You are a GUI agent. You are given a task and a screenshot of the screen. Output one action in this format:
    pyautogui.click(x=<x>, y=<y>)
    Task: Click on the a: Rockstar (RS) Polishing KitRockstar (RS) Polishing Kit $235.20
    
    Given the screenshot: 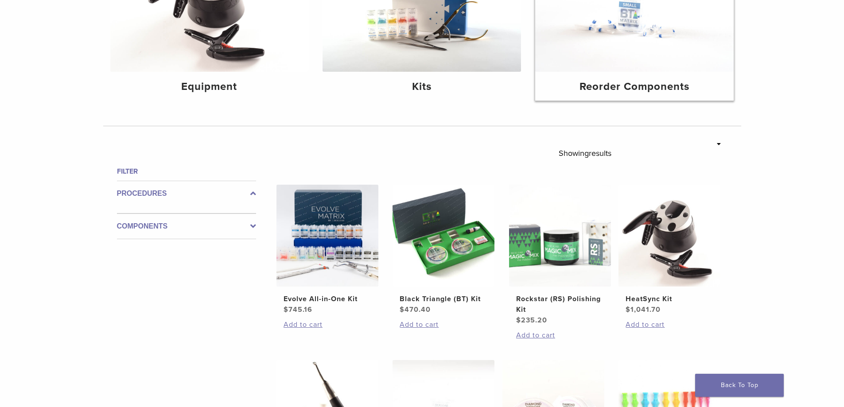 What is the action you would take?
    pyautogui.click(x=560, y=255)
    